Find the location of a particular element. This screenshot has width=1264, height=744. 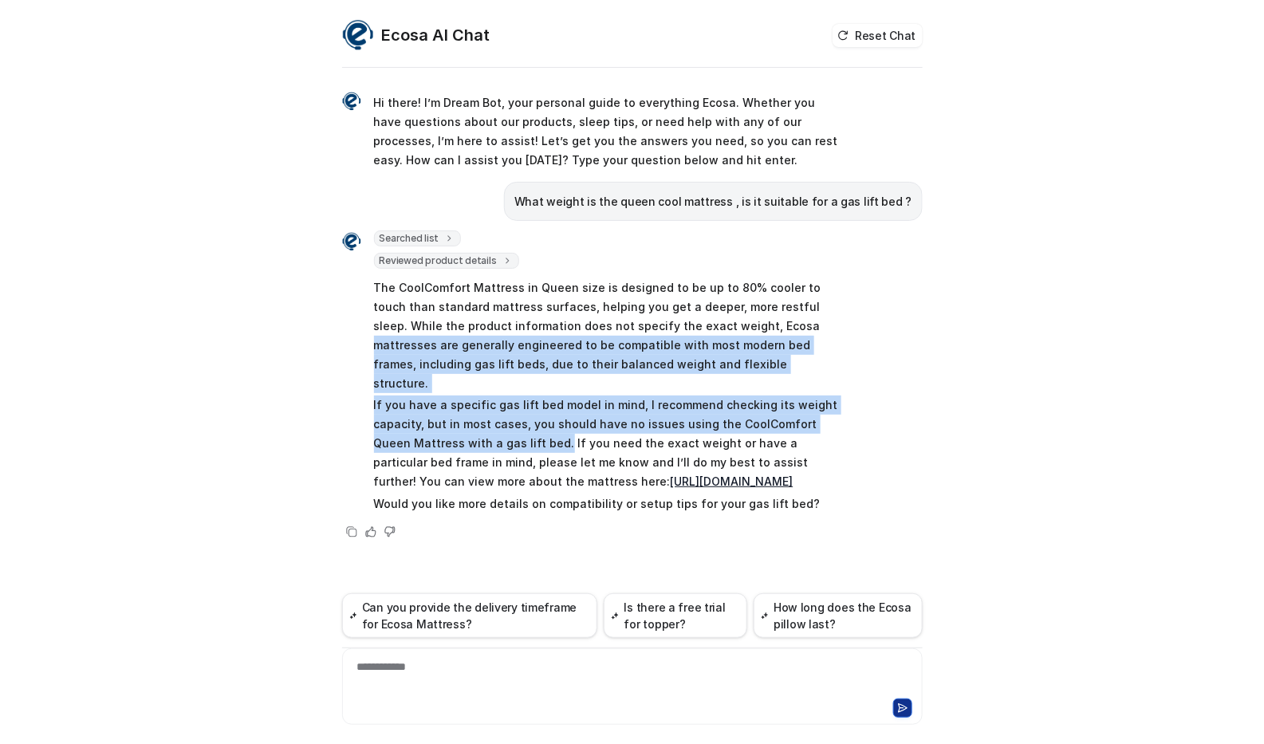

p: What weight is the queen cool mattress , is it suitable for a gas lift bed ? is located at coordinates (713, 202).